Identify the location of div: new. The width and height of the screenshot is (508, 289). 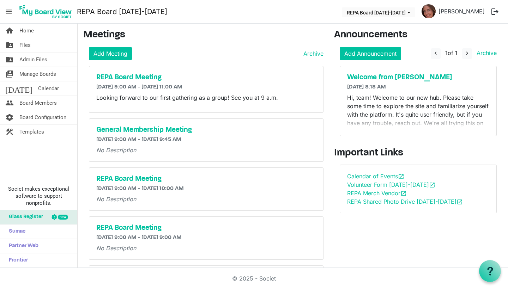
(63, 217).